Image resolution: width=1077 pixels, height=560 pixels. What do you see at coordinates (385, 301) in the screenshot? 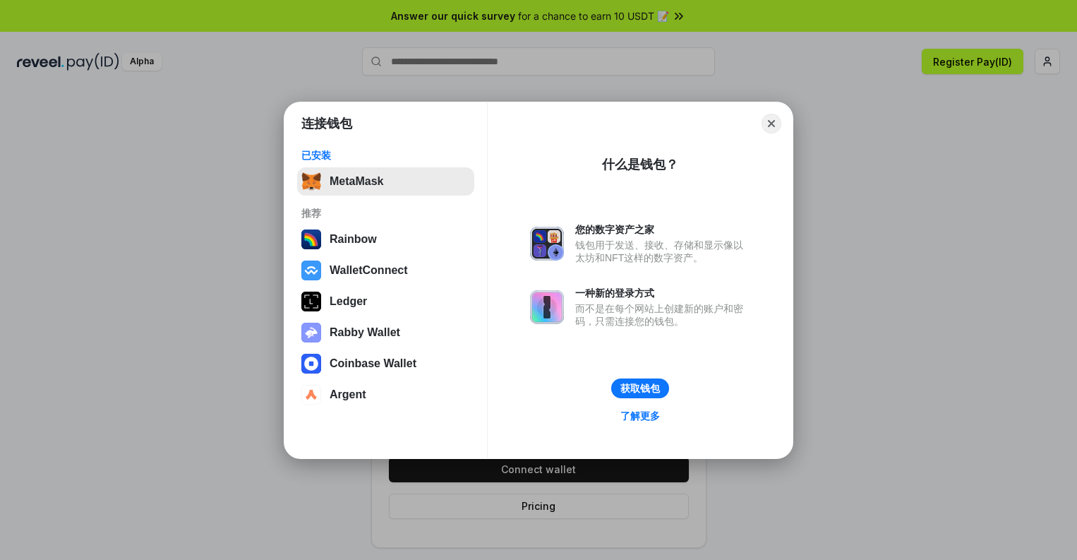
I see `button: Ledger` at bounding box center [385, 301].